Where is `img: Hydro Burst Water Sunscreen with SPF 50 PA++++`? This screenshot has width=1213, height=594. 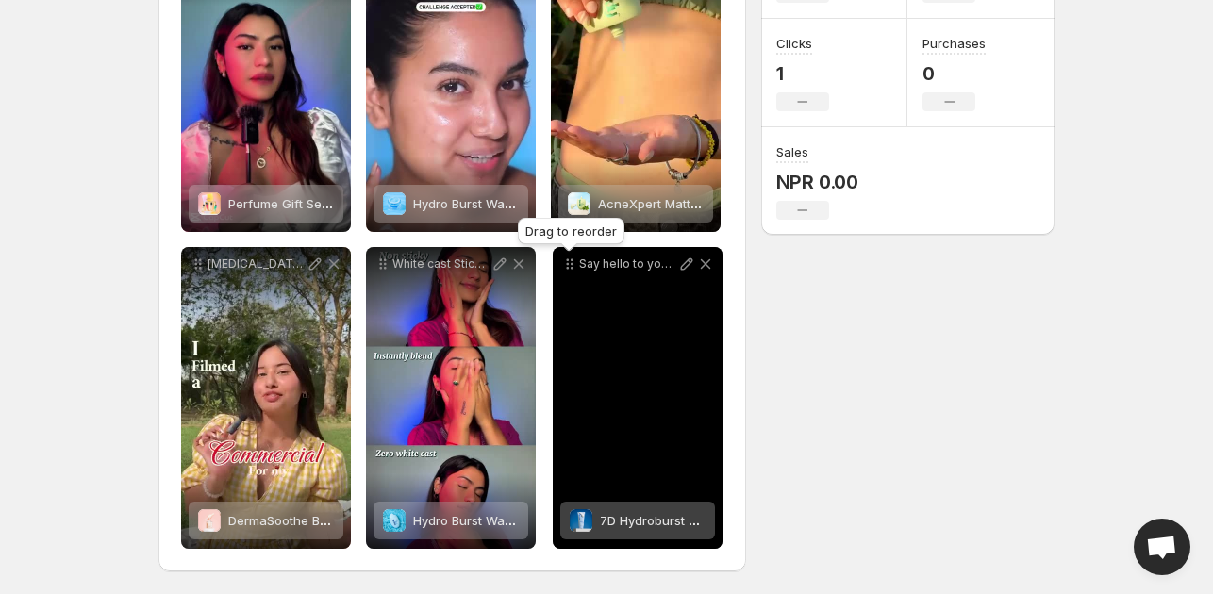
img: Hydro Burst Water Sunscreen with SPF 50 PA++++ is located at coordinates (394, 521).